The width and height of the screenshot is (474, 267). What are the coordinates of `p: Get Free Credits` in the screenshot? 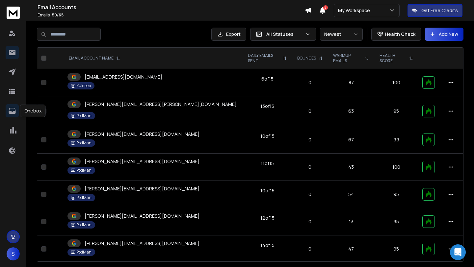 It's located at (439, 11).